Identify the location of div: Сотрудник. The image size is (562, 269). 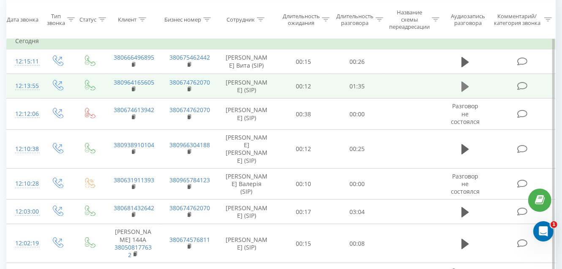
(241, 19).